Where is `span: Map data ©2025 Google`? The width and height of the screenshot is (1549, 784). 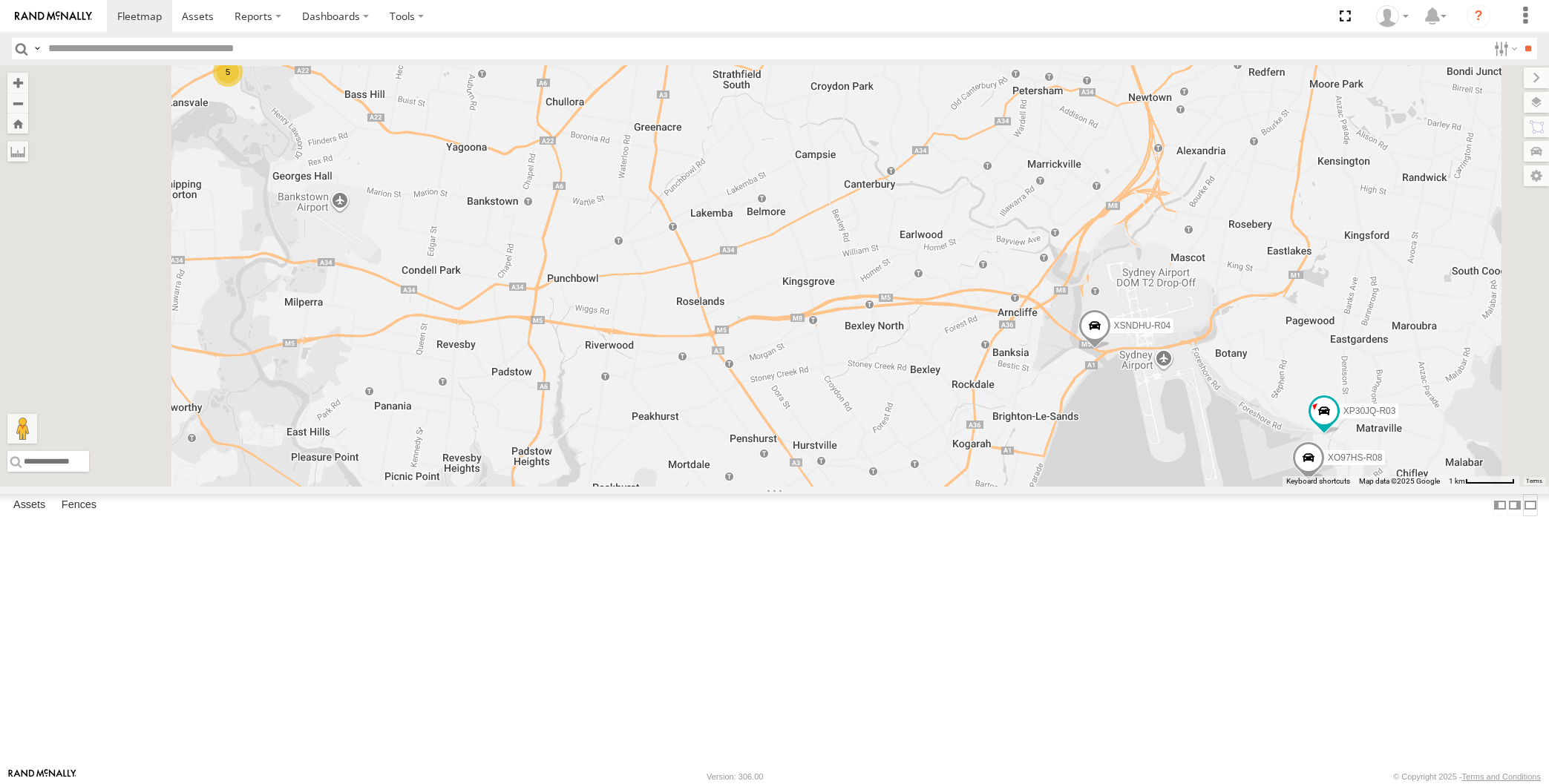 span: Map data ©2025 Google is located at coordinates (1399, 480).